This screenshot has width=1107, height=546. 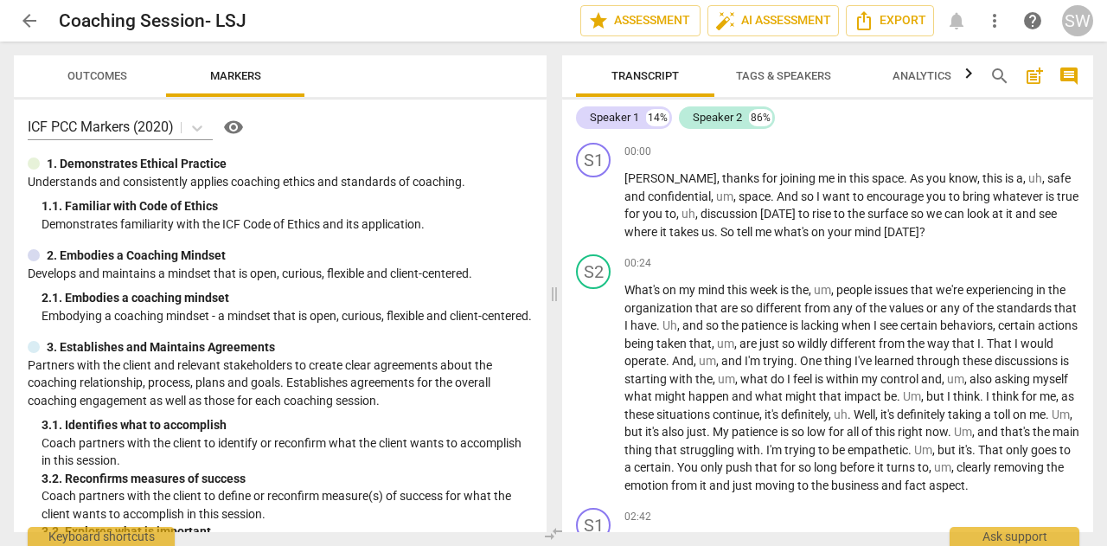 I want to click on span: As, so click(x=918, y=178).